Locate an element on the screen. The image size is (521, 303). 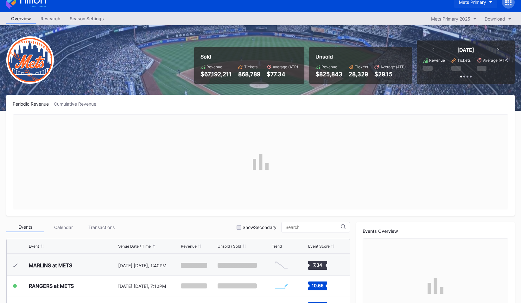
button: Mets Primary 2025 is located at coordinates (454, 19).